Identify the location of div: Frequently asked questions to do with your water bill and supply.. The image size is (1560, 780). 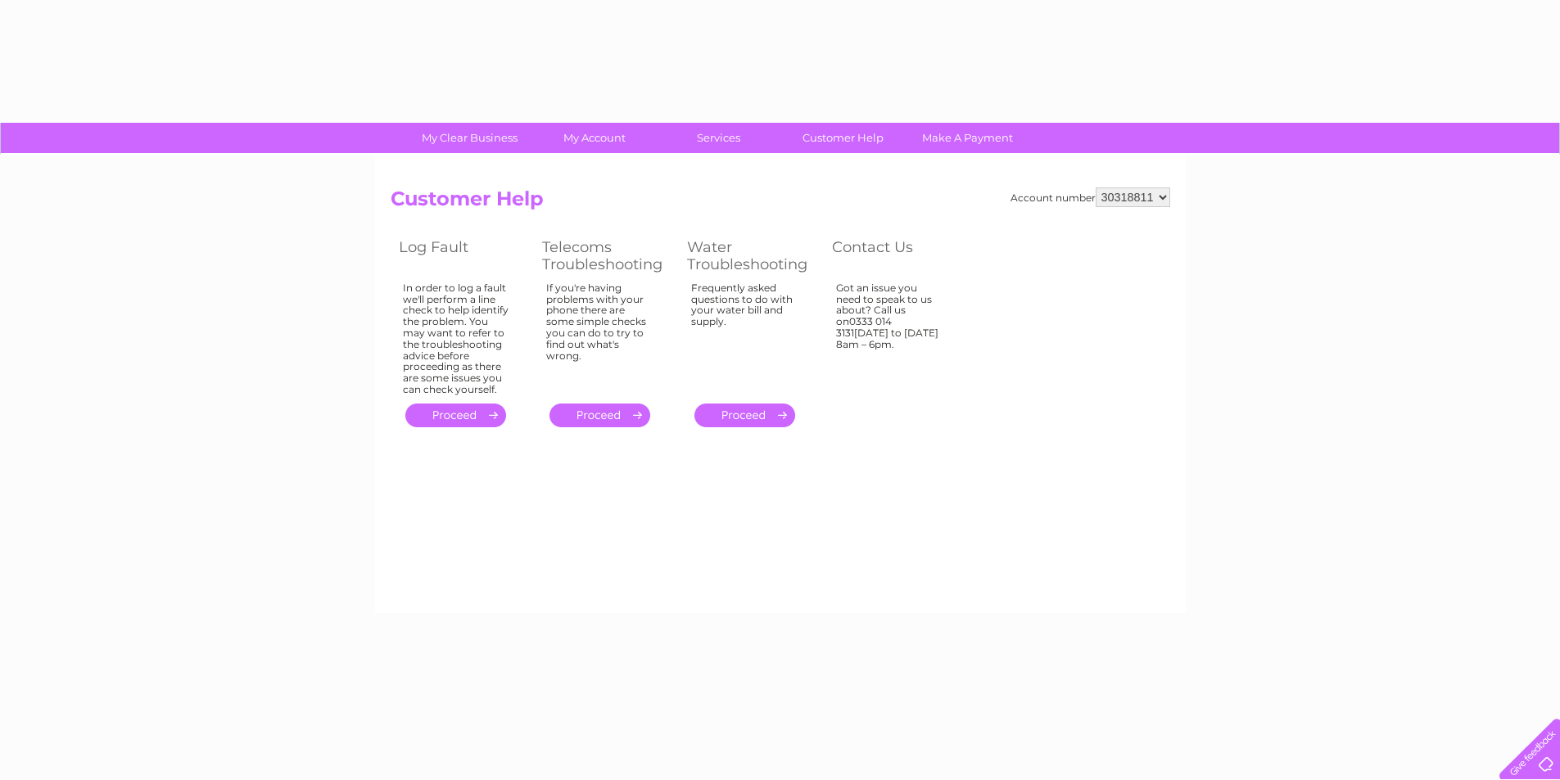
(745, 336).